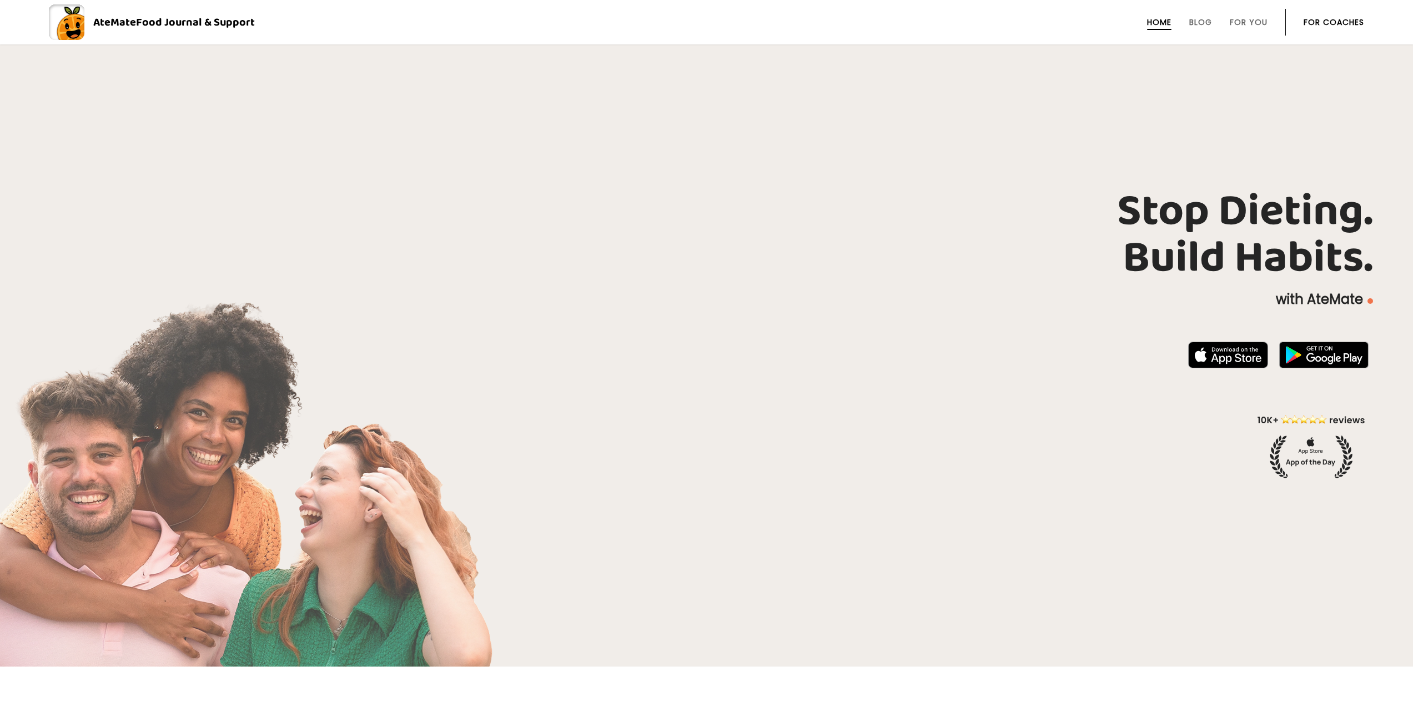 The height and width of the screenshot is (706, 1413). What do you see at coordinates (1249, 22) in the screenshot?
I see `a: For You` at bounding box center [1249, 22].